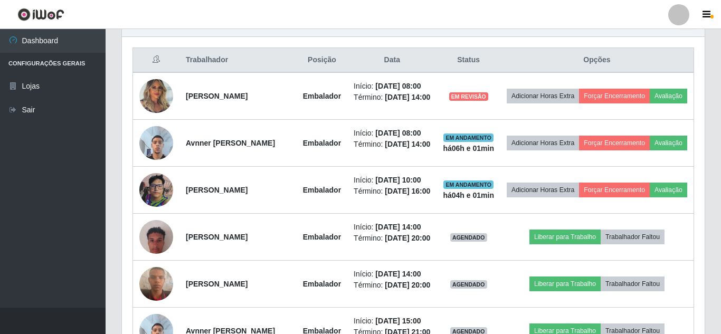 This screenshot has height=334, width=721. I want to click on img: 1756131999333.jpeg, so click(156, 190).